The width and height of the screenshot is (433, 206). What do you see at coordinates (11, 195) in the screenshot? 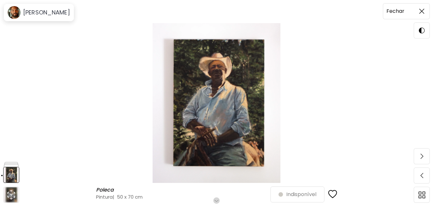
I see `div: animation` at bounding box center [11, 195].